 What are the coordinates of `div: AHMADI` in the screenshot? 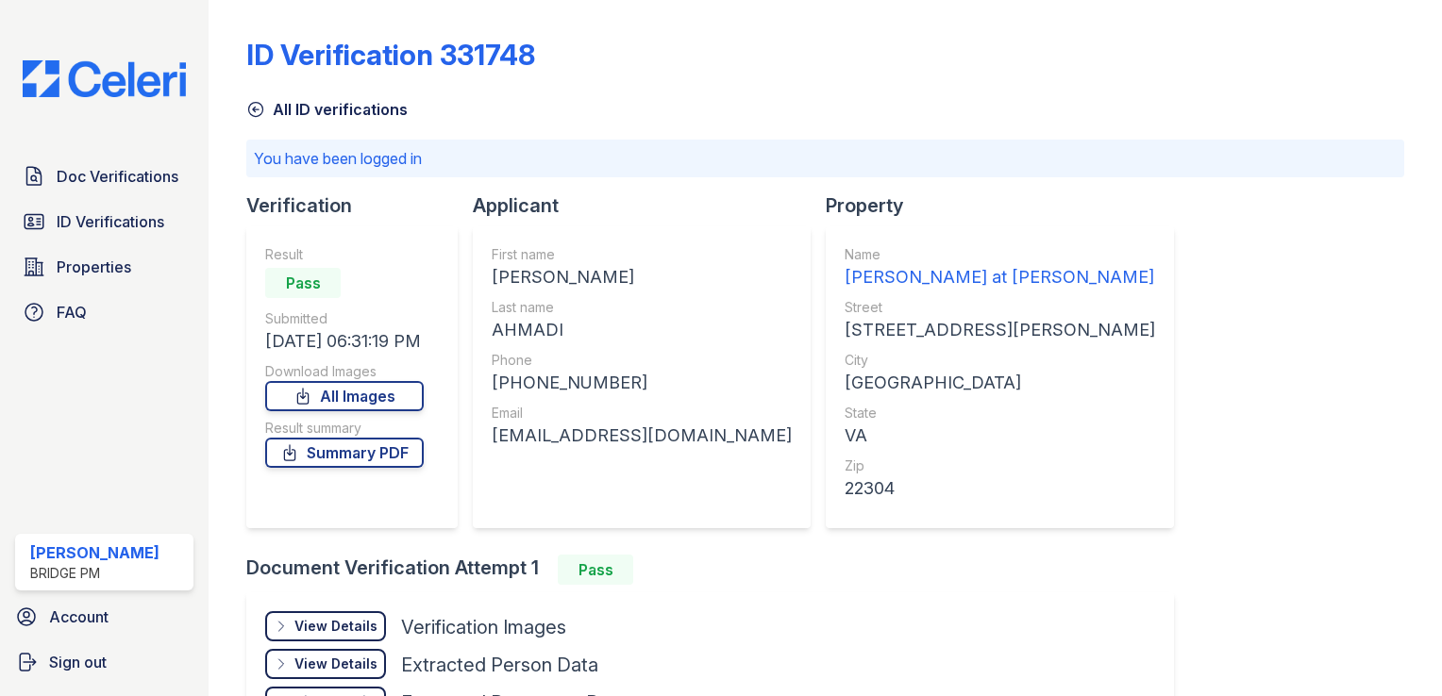 It's located at (642, 330).